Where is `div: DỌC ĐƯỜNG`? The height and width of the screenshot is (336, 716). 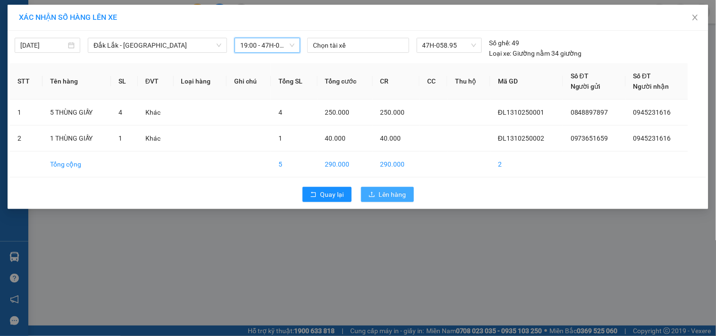 div: DỌC ĐƯỜNG is located at coordinates (114, 19).